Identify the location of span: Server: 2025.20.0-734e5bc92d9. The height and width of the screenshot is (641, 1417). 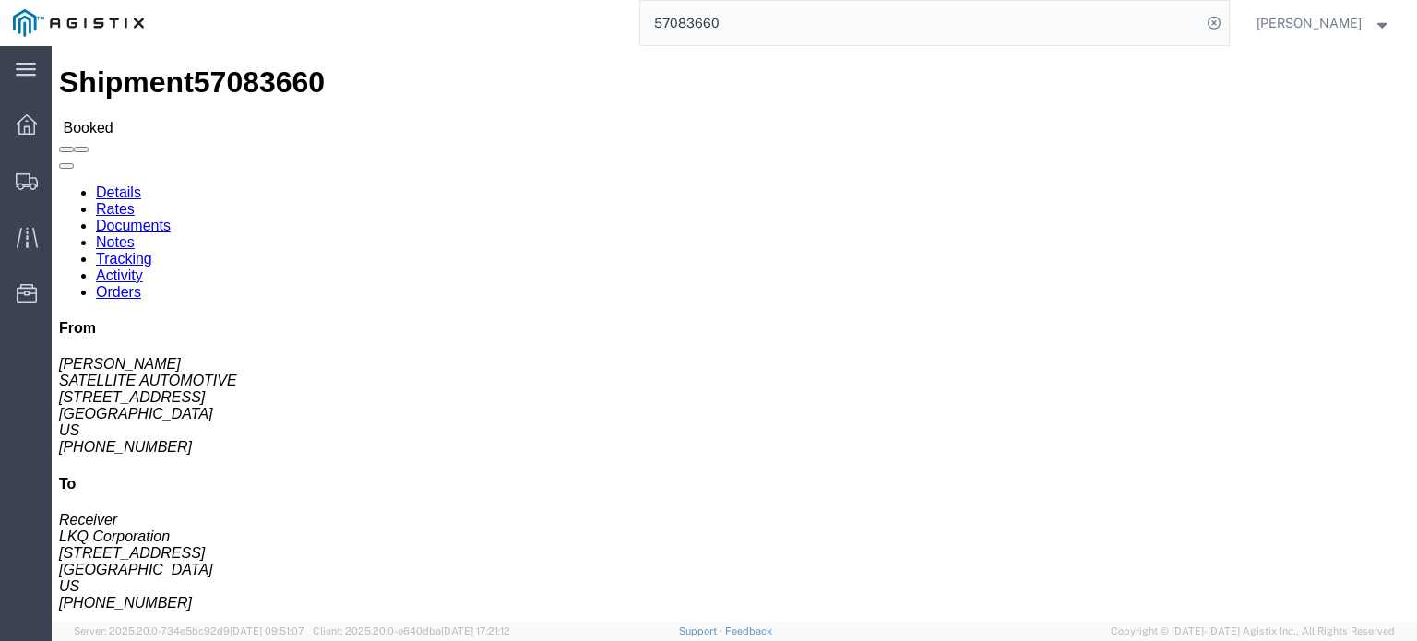
(189, 631).